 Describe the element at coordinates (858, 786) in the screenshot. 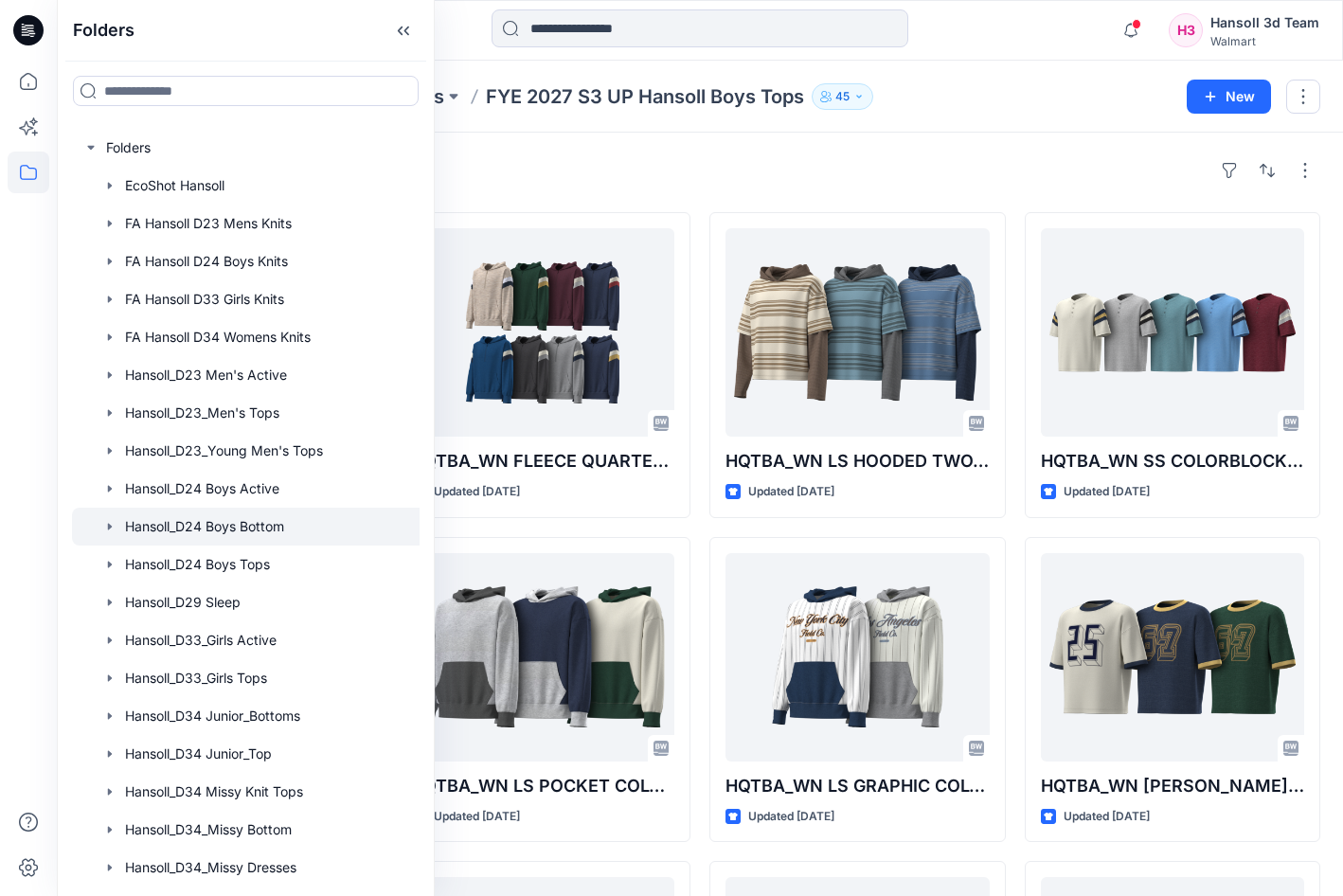

I see `p: HQTBA_WN LS GRAPHIC COLORBLOCK HOODIE` at that location.